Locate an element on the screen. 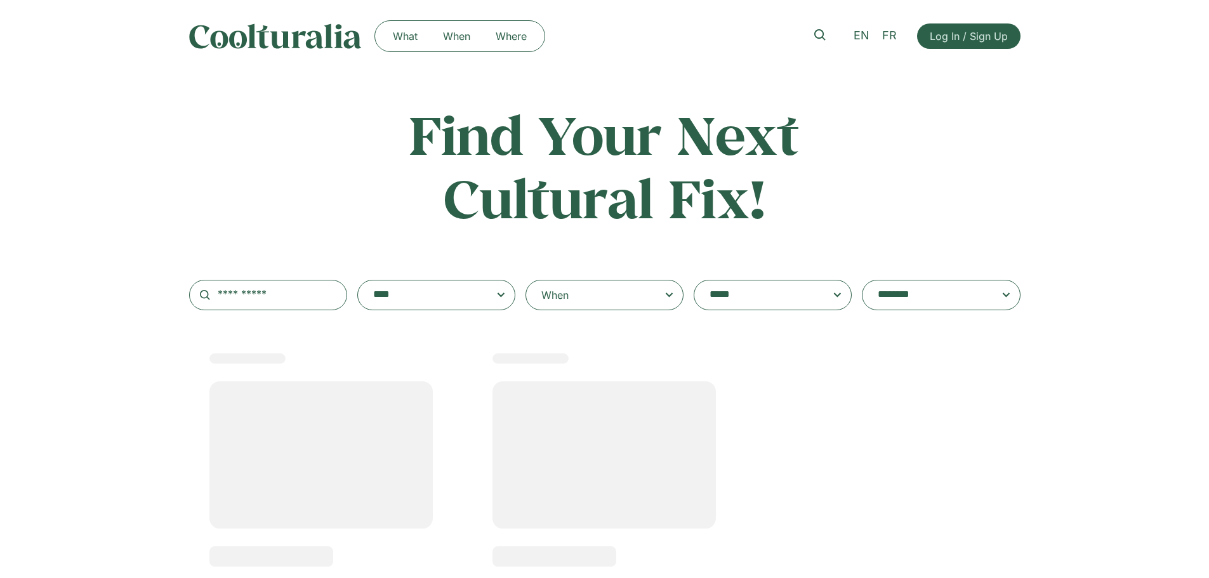 The image size is (1209, 578). a: What is located at coordinates (405, 36).